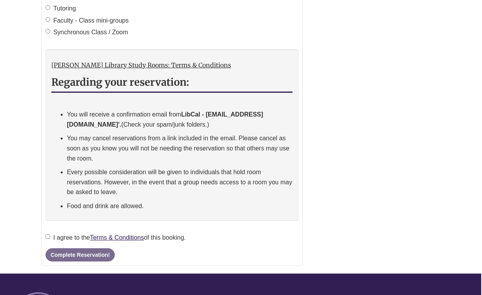 The image size is (482, 295). Describe the element at coordinates (180, 148) in the screenshot. I see `p: You may cancel reservations from a link included in the email. Please cancel as soon as you know ...` at that location.